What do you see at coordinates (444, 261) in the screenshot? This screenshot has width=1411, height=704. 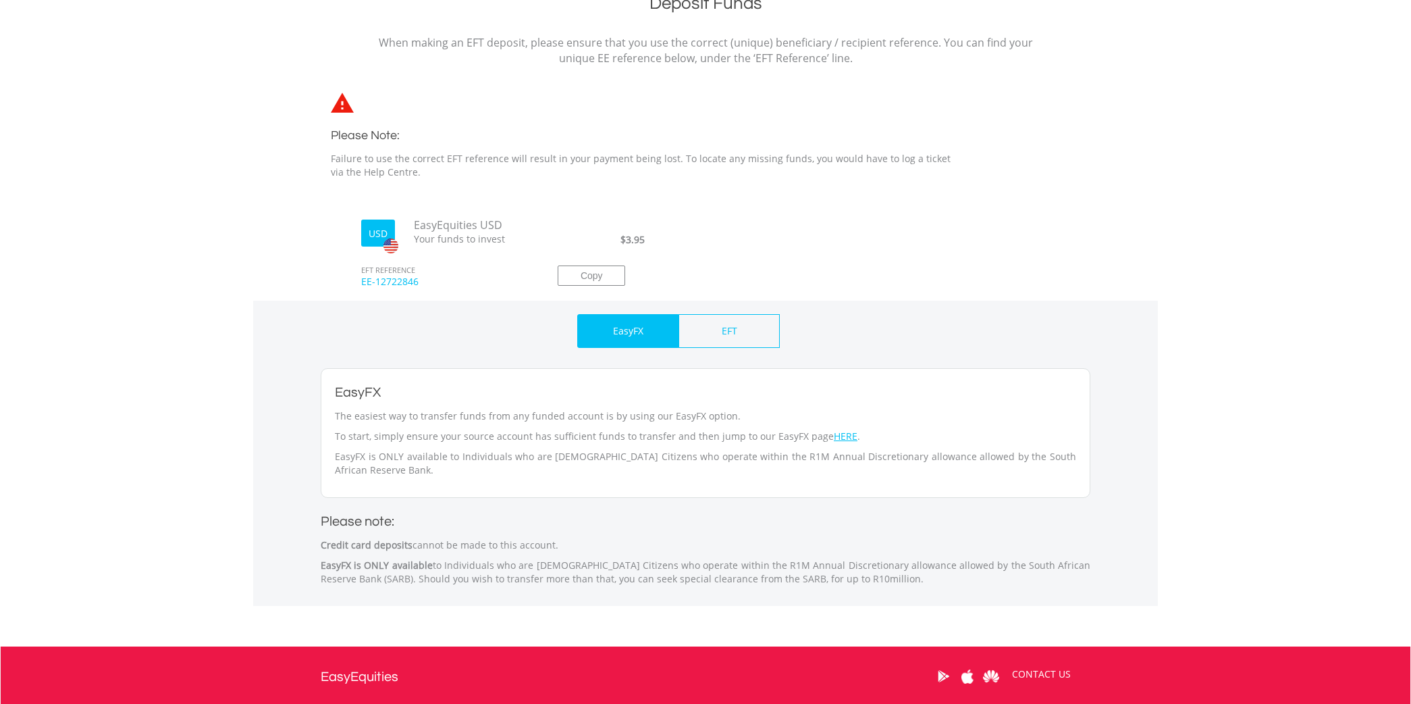 I see `span: EFT REFERENCE` at bounding box center [444, 261].